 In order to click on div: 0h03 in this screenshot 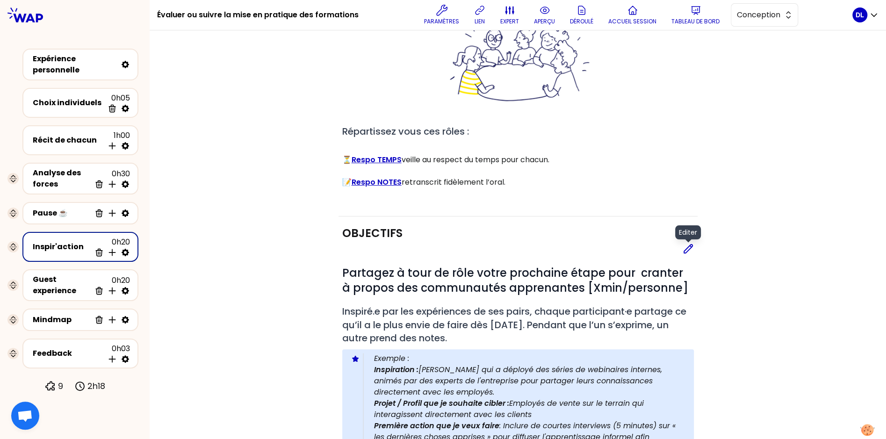, I will do `click(117, 353)`.